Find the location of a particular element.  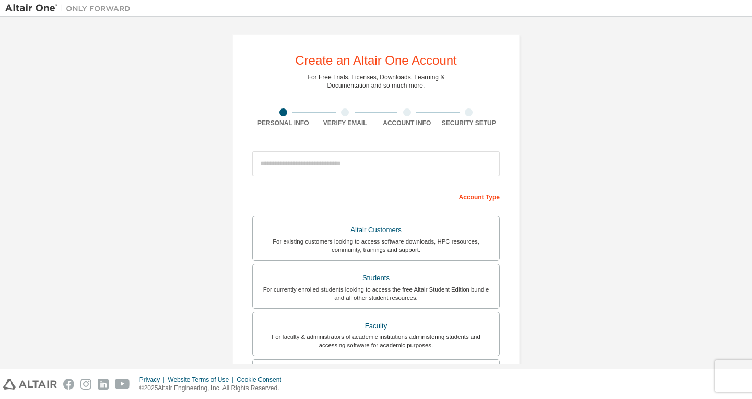

div: Website Terms of Use is located at coordinates (202, 380).